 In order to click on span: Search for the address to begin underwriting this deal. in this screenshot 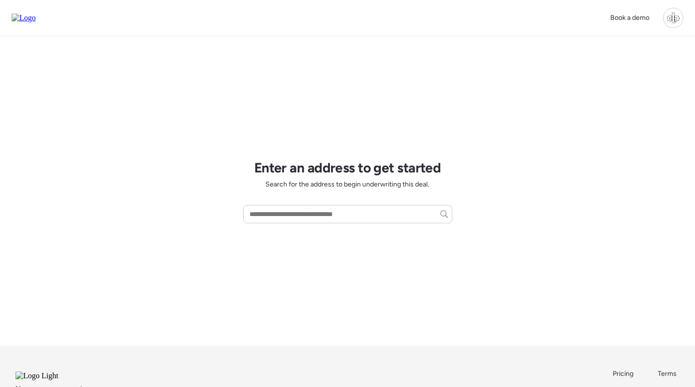, I will do `click(347, 184)`.